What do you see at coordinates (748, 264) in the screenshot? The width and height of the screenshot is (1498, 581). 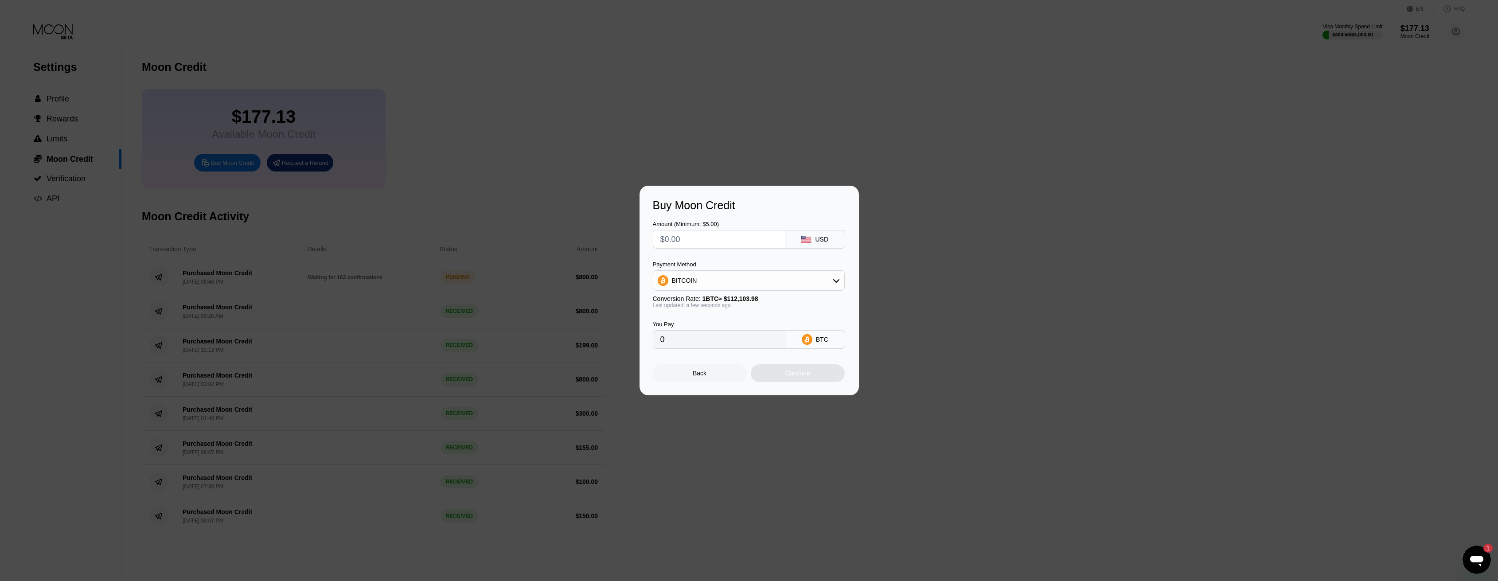 I see `div: Payment Method` at bounding box center [748, 264].